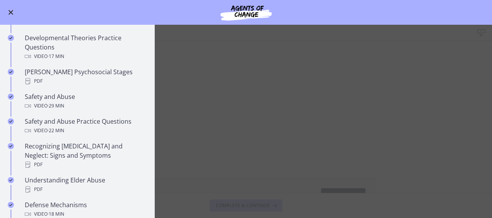 The height and width of the screenshot is (218, 492). I want to click on span: · 17 min, so click(56, 56).